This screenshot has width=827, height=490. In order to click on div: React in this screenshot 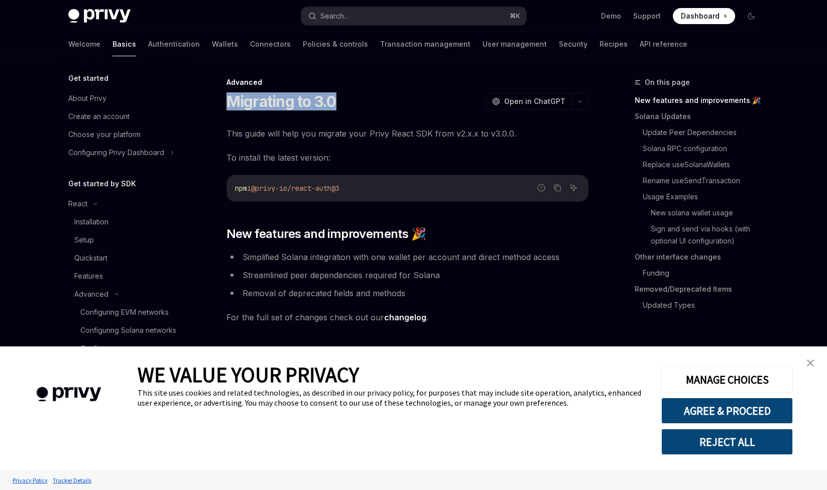, I will do `click(78, 204)`.